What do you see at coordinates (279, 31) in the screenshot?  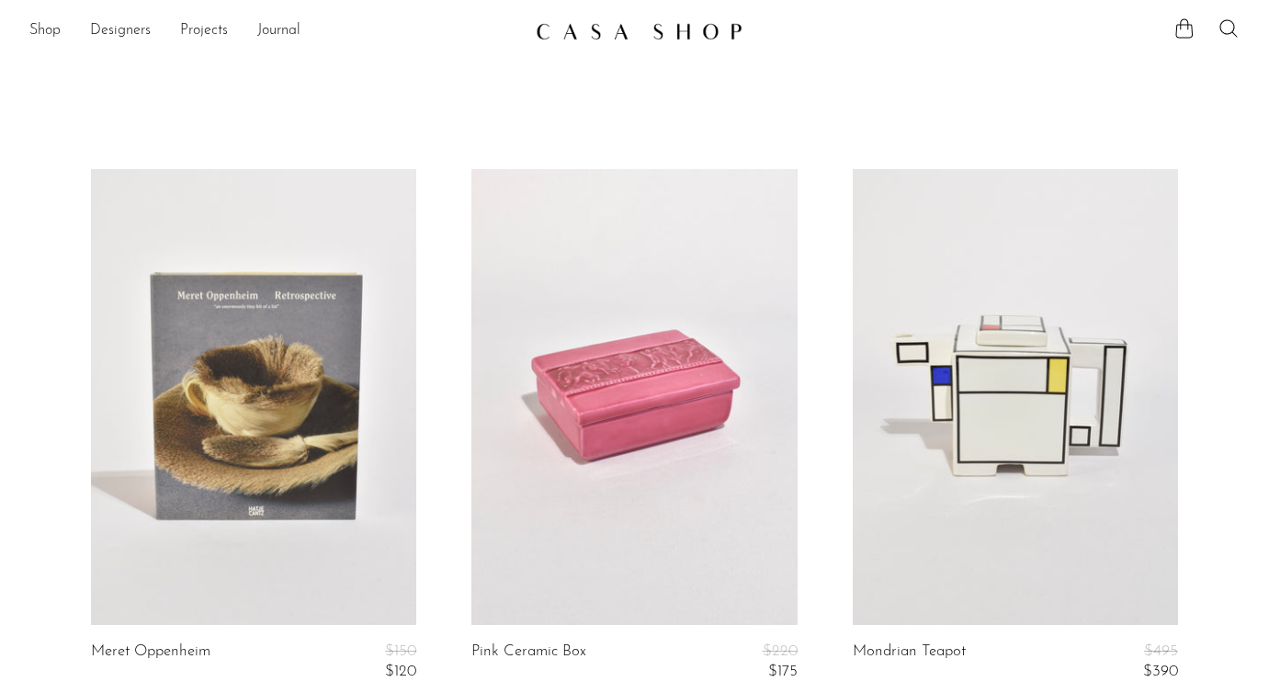 I see `a: Journal` at bounding box center [279, 31].